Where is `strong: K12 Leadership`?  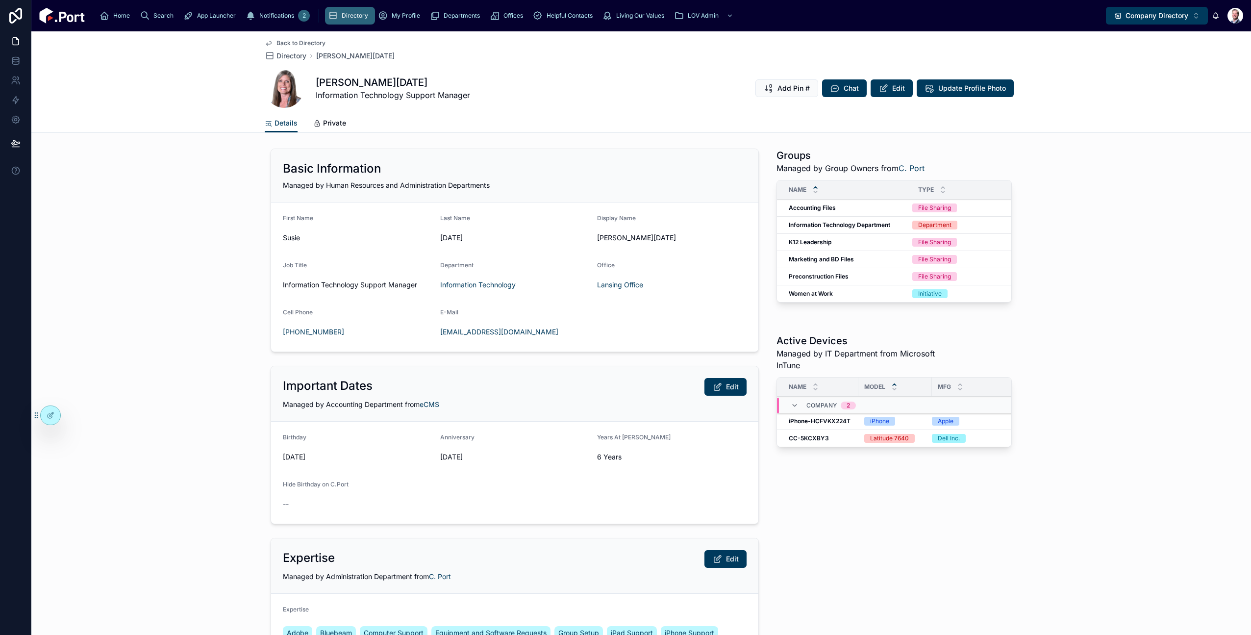 strong: K12 Leadership is located at coordinates (810, 242).